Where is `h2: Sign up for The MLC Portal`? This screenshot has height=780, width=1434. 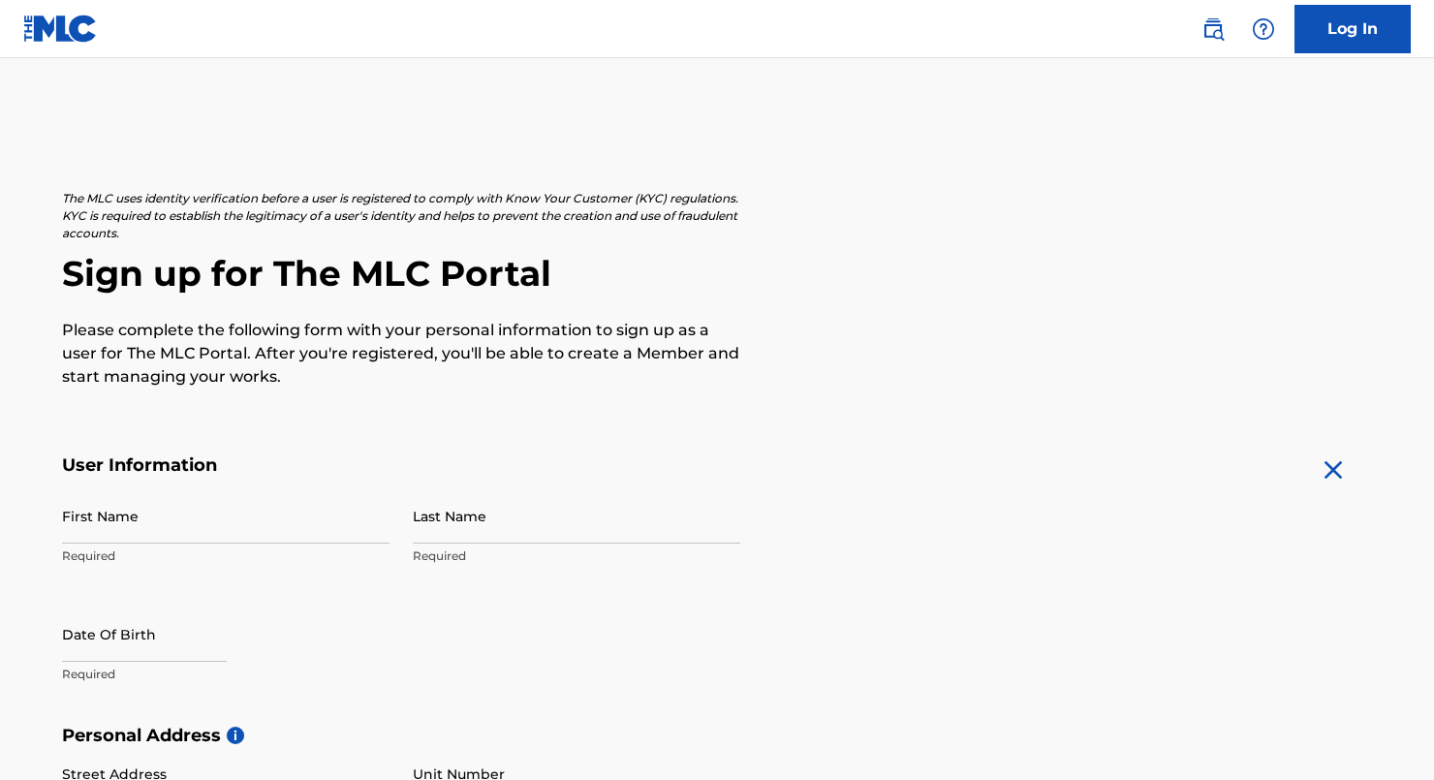 h2: Sign up for The MLC Portal is located at coordinates (717, 273).